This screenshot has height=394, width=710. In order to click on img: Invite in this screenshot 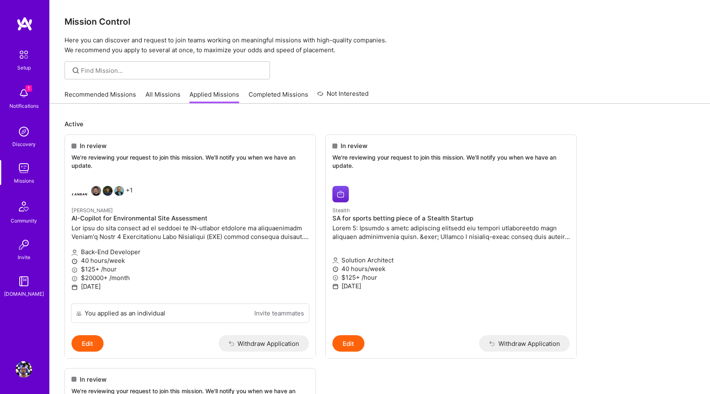, I will do `click(24, 245)`.